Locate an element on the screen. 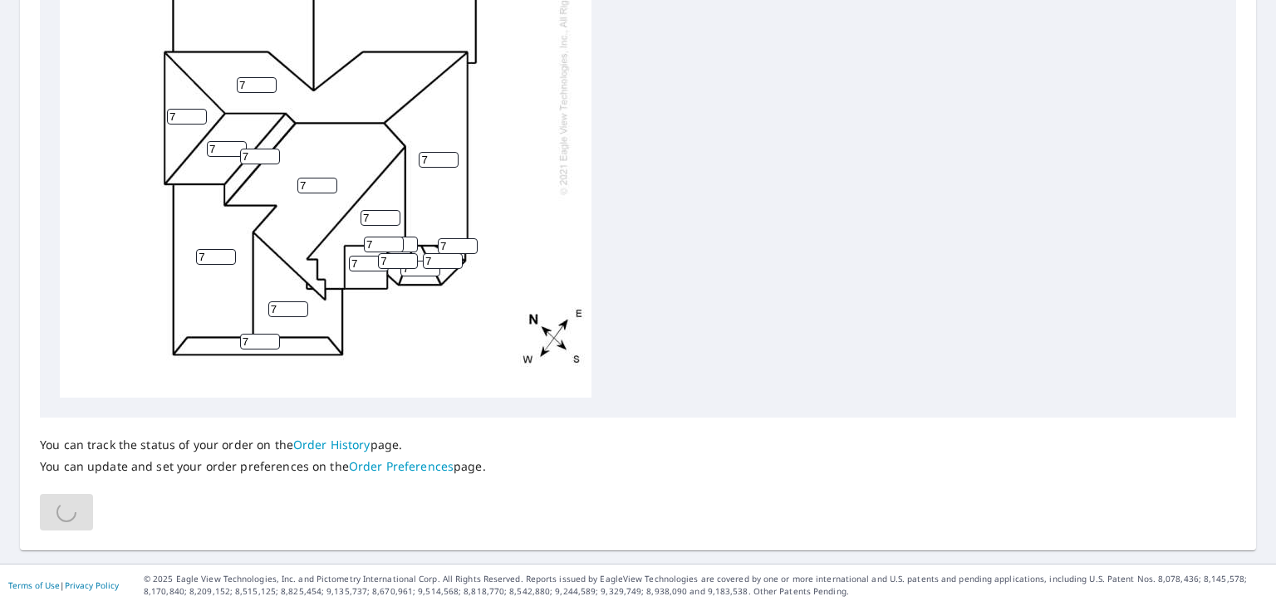  a: Order History is located at coordinates (331, 444).